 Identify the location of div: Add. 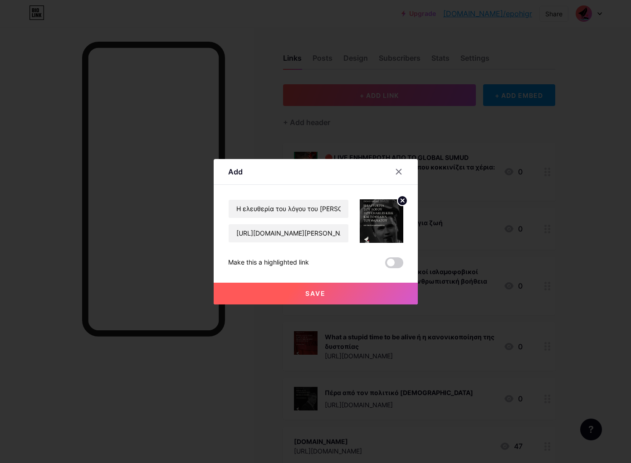
(235, 172).